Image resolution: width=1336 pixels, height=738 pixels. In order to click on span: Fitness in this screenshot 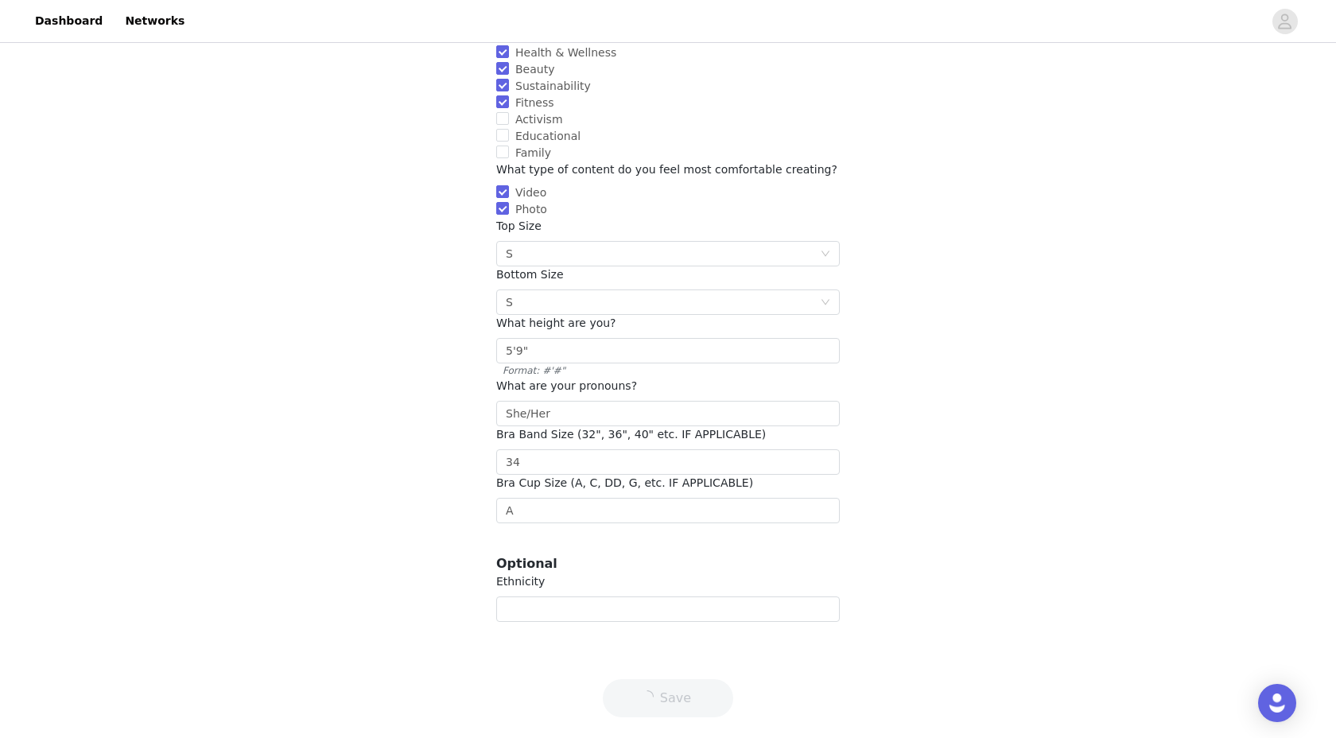, I will do `click(534, 103)`.